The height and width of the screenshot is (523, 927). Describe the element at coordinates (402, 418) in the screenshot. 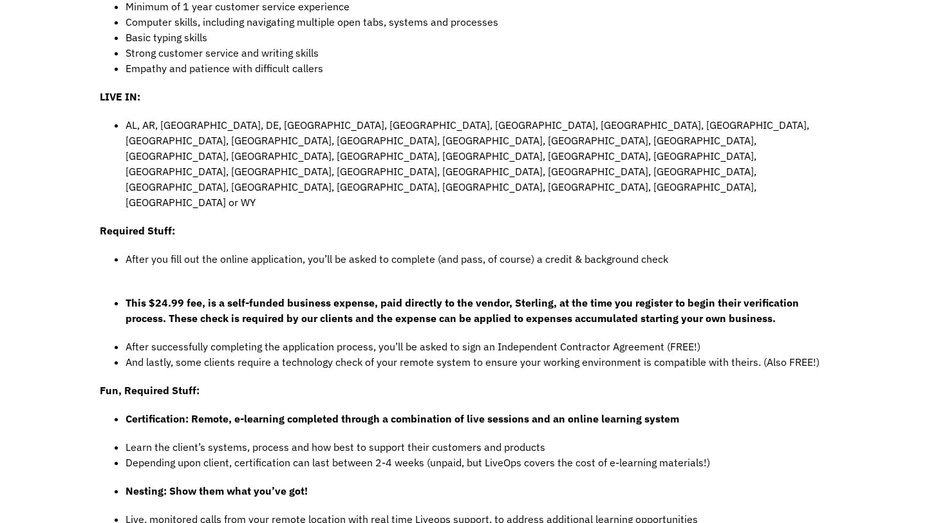

I see `strong: Certification: Remote, e-learning completed through a combination of live sessions and an online ...` at that location.